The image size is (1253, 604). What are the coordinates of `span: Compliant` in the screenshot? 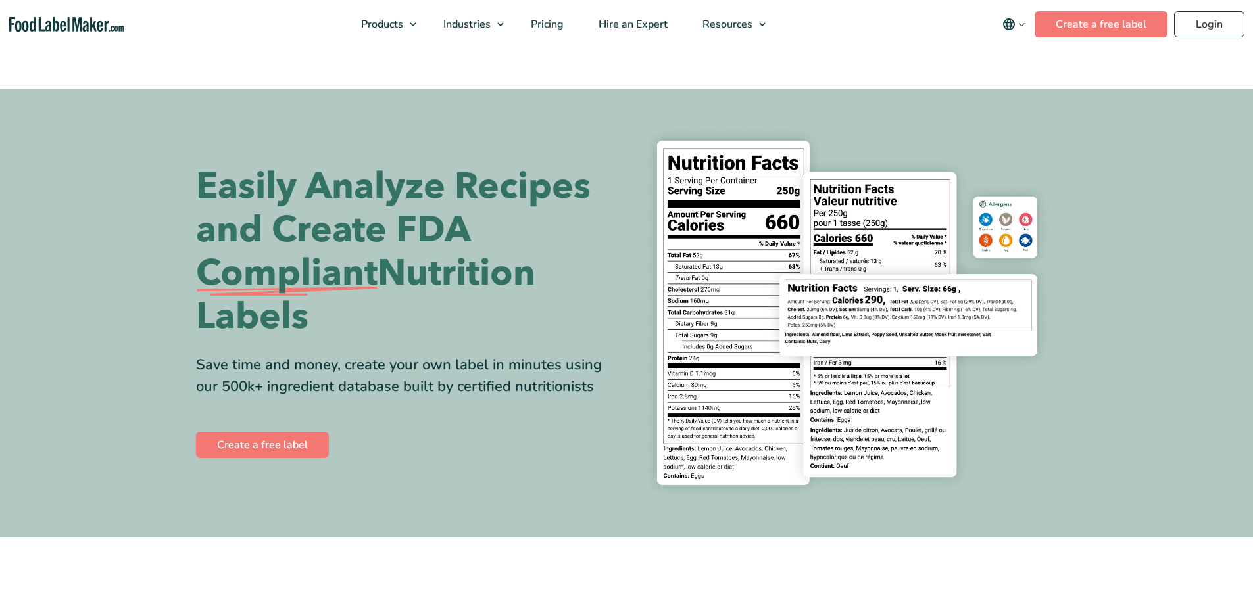 It's located at (287, 274).